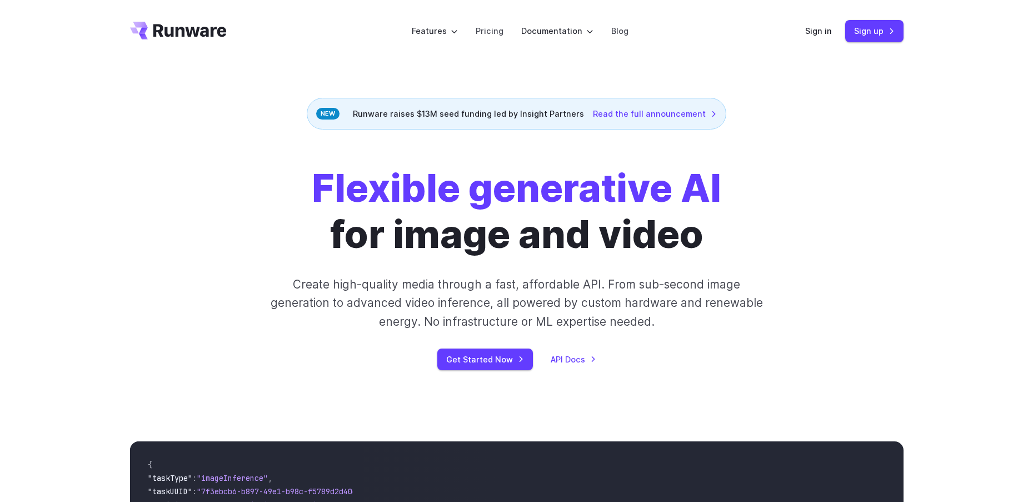  I want to click on span: "taskUUID", so click(170, 491).